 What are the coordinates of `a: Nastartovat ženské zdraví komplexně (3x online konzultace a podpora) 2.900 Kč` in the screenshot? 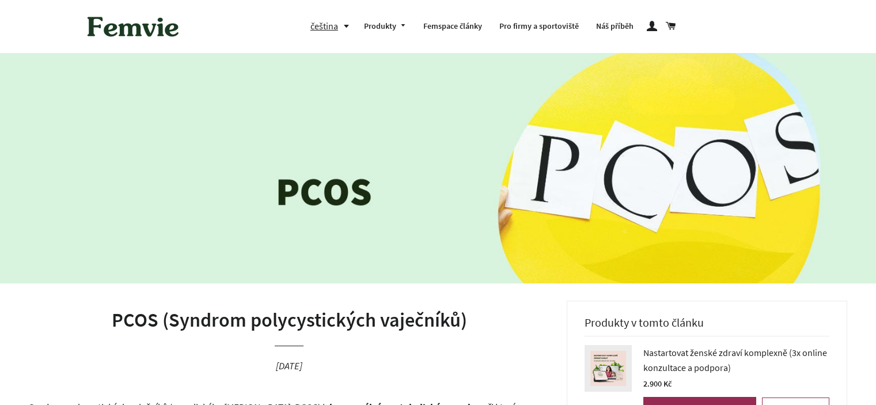 It's located at (736, 368).